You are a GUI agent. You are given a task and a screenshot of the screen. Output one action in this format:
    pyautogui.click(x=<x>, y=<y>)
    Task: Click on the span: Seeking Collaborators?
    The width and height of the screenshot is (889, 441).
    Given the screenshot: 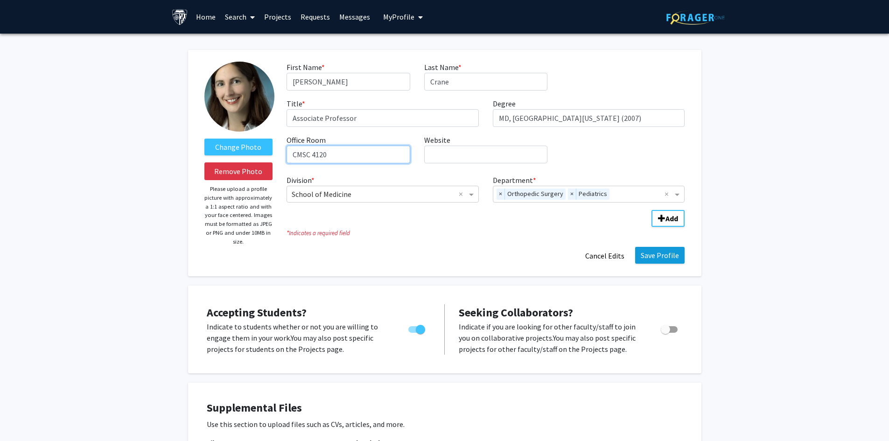 What is the action you would take?
    pyautogui.click(x=516, y=312)
    